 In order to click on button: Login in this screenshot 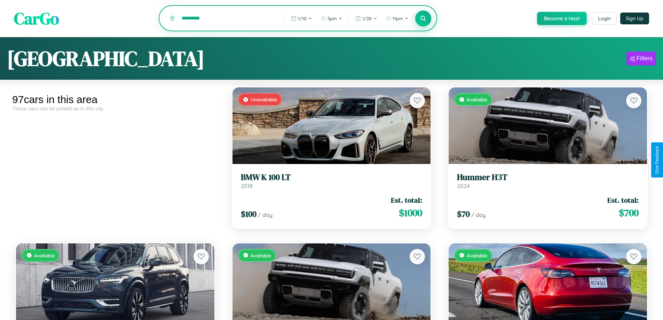, I will do `click(604, 18)`.